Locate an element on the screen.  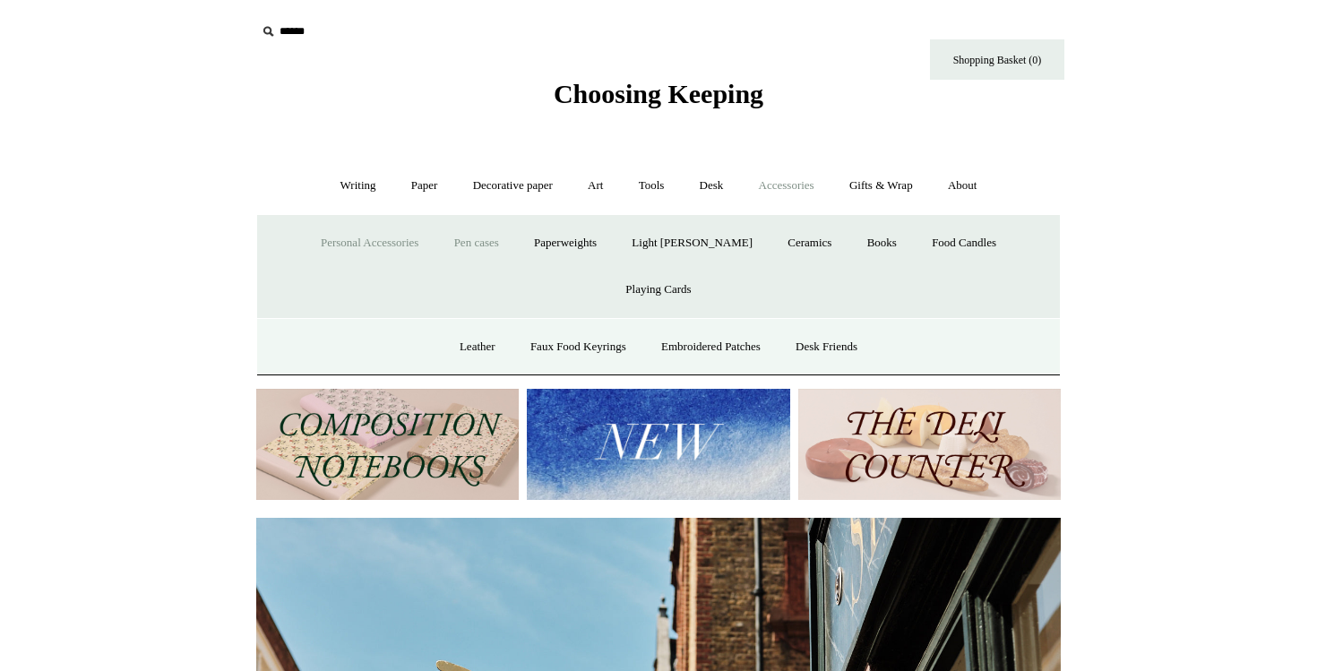
a: Tools is located at coordinates (651, 185).